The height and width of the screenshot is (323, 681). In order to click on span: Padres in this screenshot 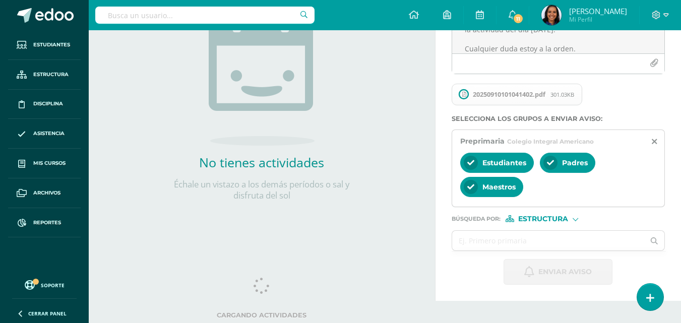, I will do `click(574, 163)`.